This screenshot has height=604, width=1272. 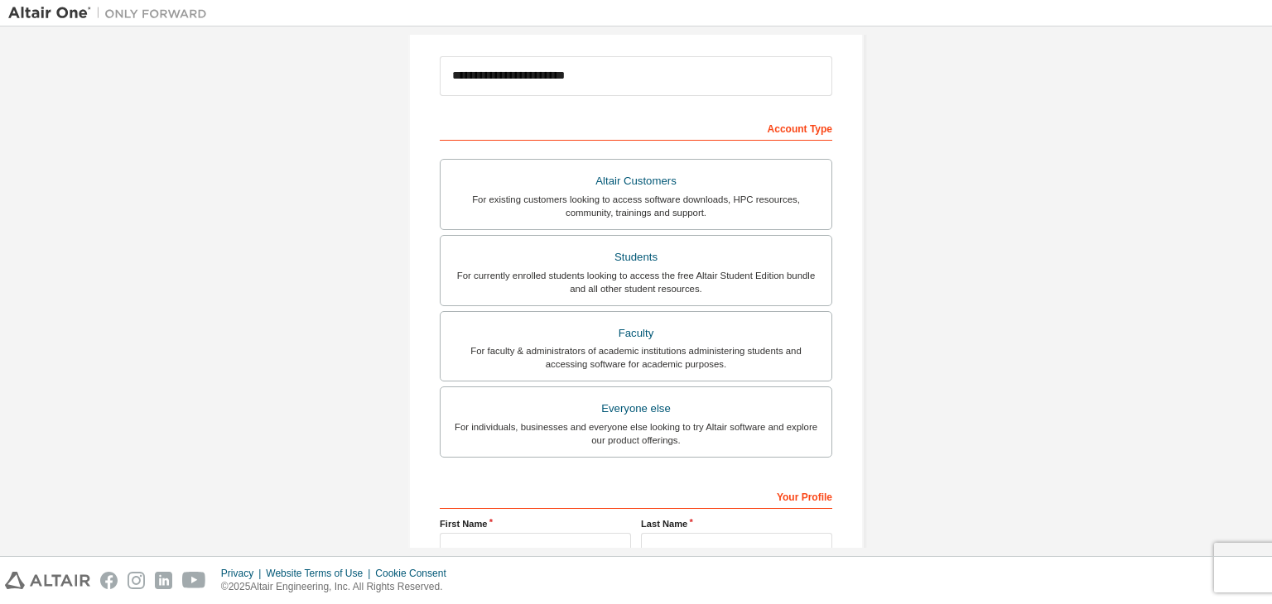 What do you see at coordinates (636, 334) in the screenshot?
I see `div: Faculty` at bounding box center [636, 334].